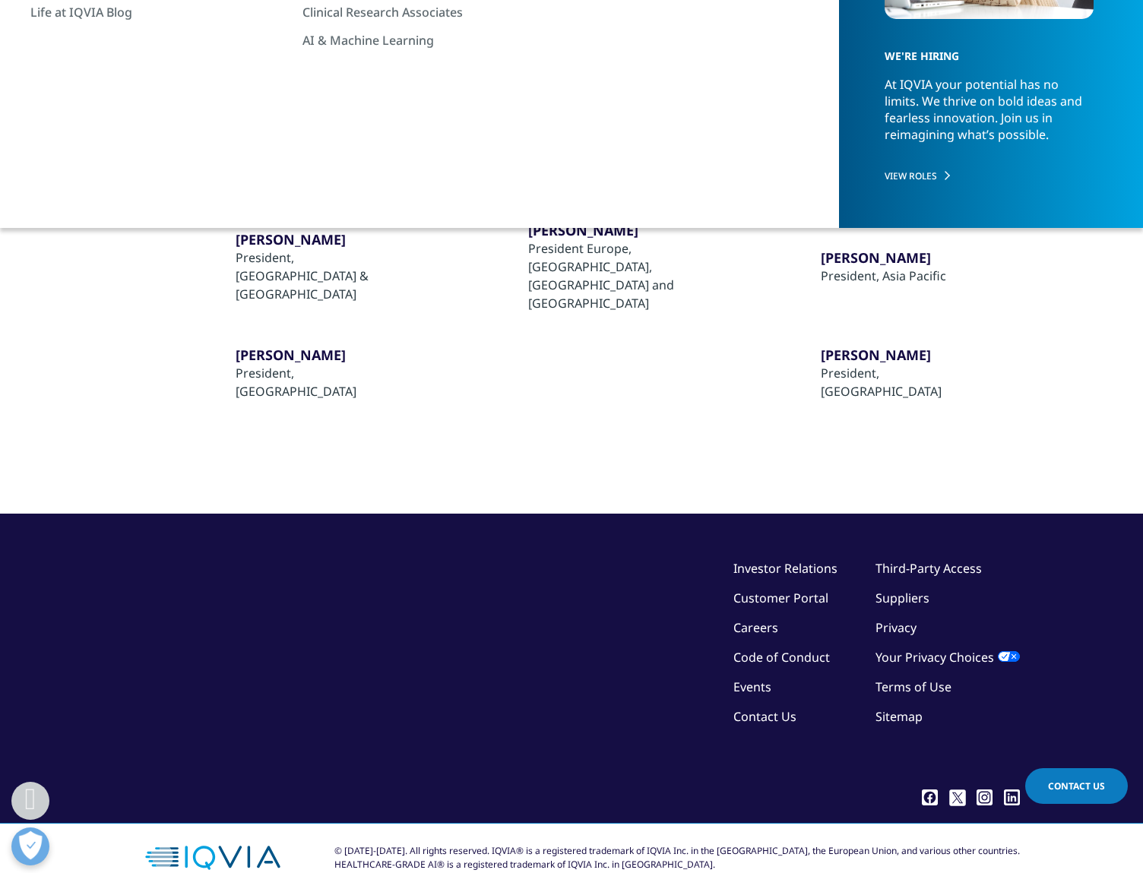 Image resolution: width=1143 pixels, height=873 pixels. What do you see at coordinates (431, 40) in the screenshot?
I see `a: AI & Machine Learning` at bounding box center [431, 40].